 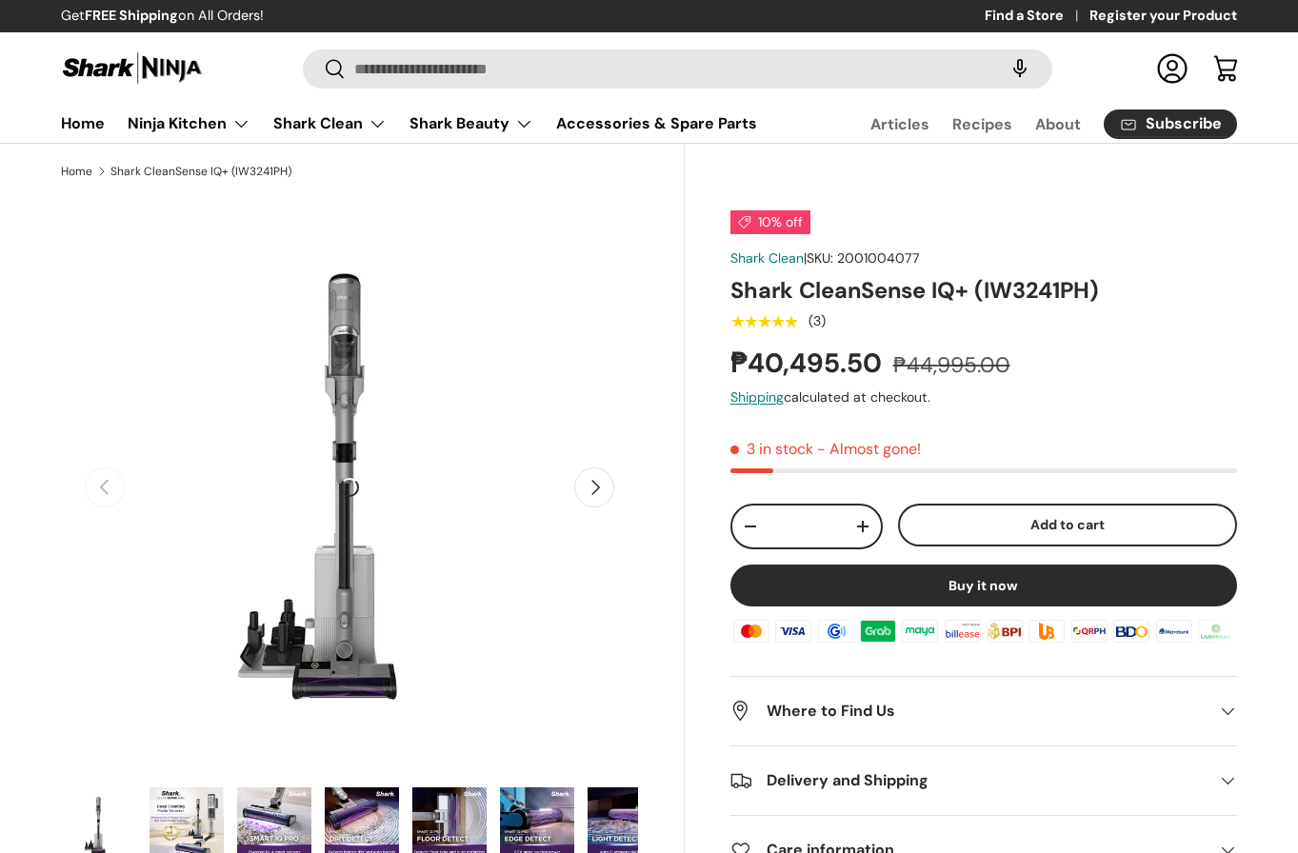 I want to click on button: Buy it now, so click(x=983, y=585).